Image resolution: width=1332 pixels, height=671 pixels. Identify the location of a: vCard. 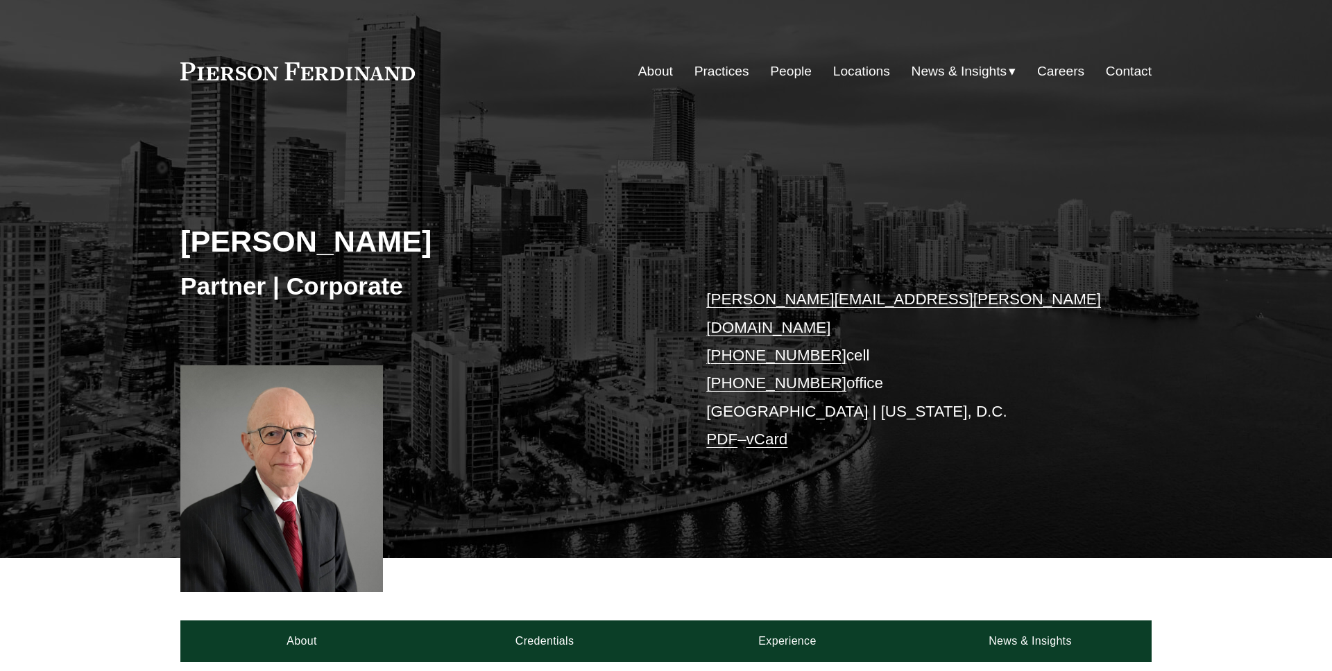
(767, 439).